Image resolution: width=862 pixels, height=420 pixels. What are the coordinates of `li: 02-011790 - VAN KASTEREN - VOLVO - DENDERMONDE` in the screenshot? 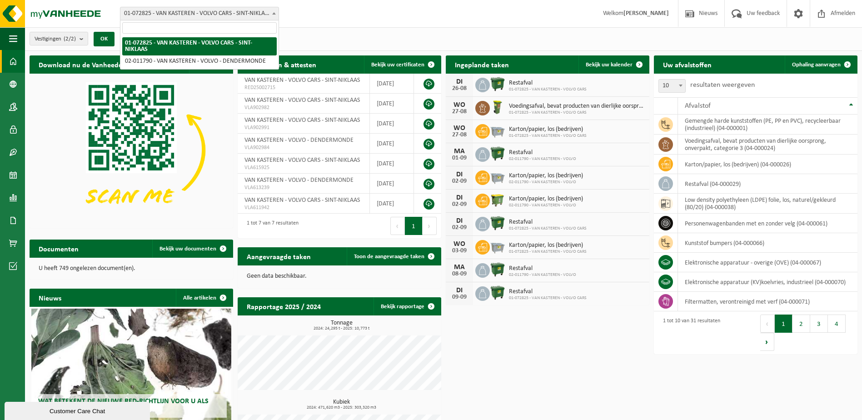 It's located at (199, 61).